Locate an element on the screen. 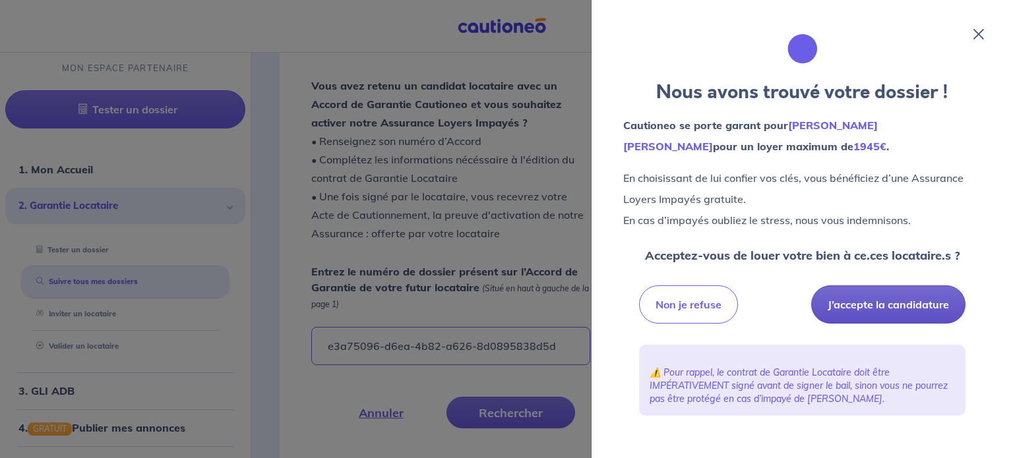 This screenshot has height=458, width=1013. em: 1945€ is located at coordinates (870, 146).